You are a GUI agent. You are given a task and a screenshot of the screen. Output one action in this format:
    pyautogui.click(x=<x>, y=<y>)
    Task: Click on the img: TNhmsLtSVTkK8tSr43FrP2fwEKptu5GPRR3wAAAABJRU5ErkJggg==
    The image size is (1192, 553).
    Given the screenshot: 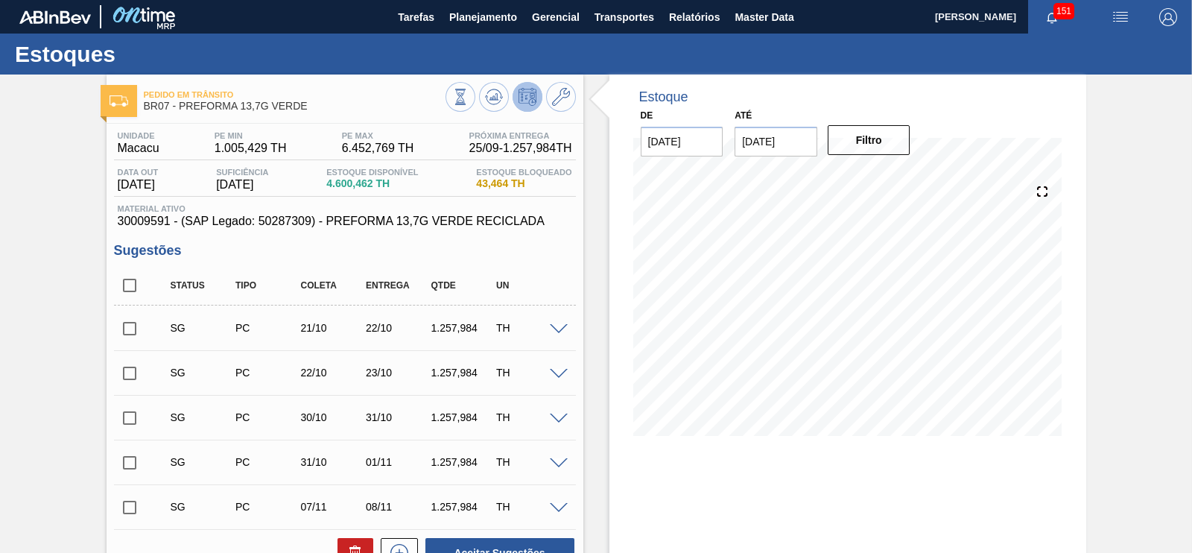 What is the action you would take?
    pyautogui.click(x=55, y=17)
    